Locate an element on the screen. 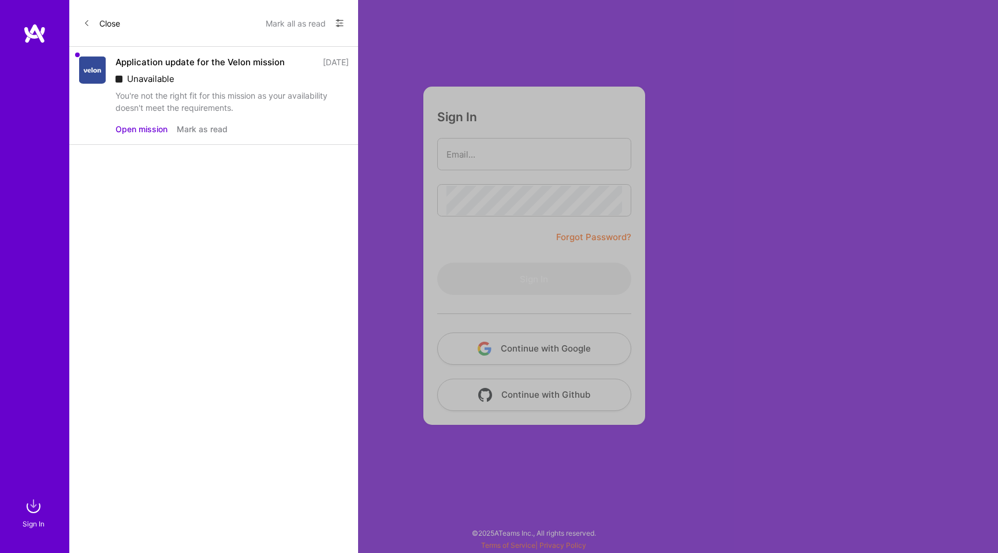  button: Open mission is located at coordinates (141, 129).